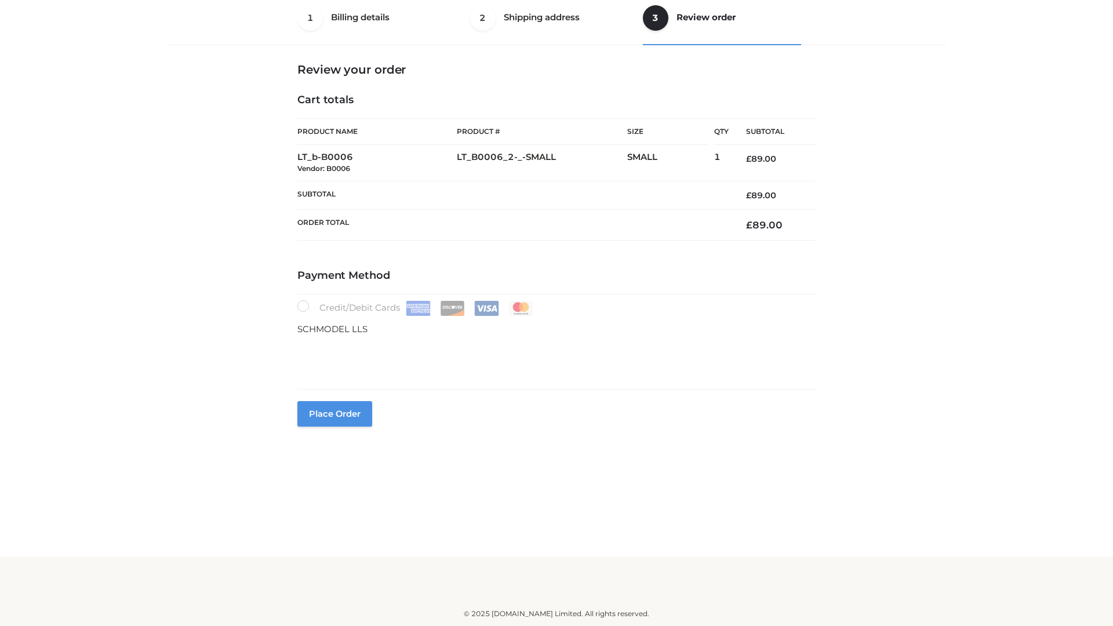 The height and width of the screenshot is (626, 1113). I want to click on h3: Review your order, so click(556, 70).